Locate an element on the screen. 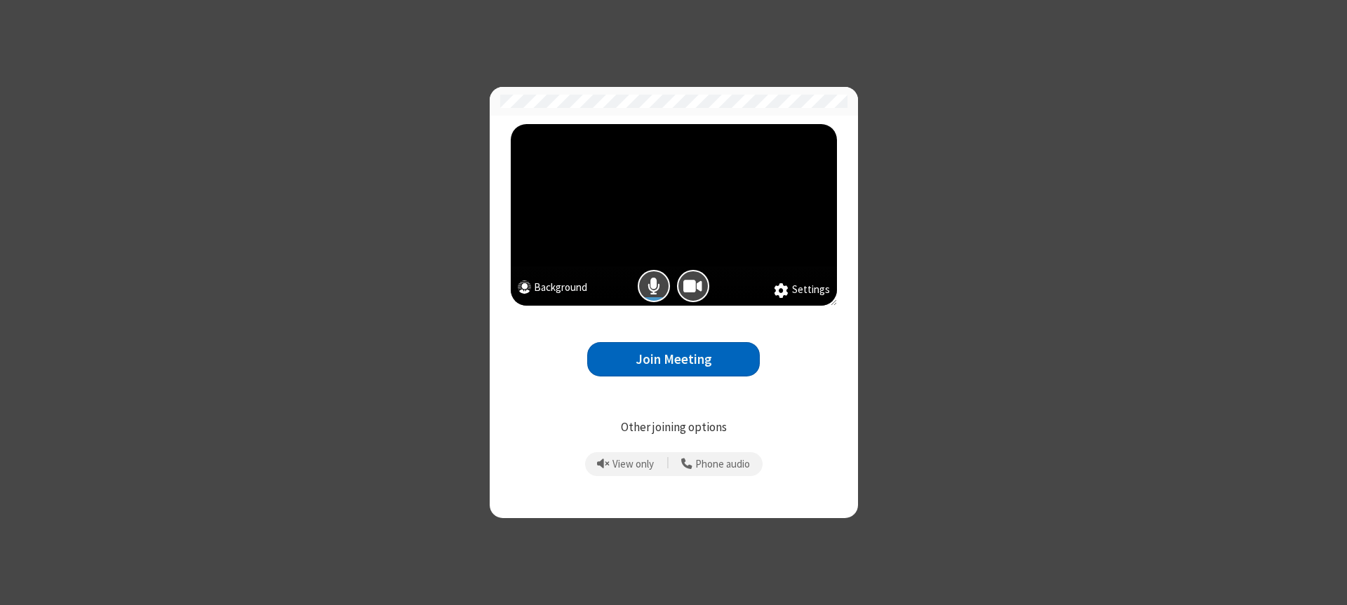  button: Use your phone for mic and speaker while you view the meeting on this device. is located at coordinates (715, 464).